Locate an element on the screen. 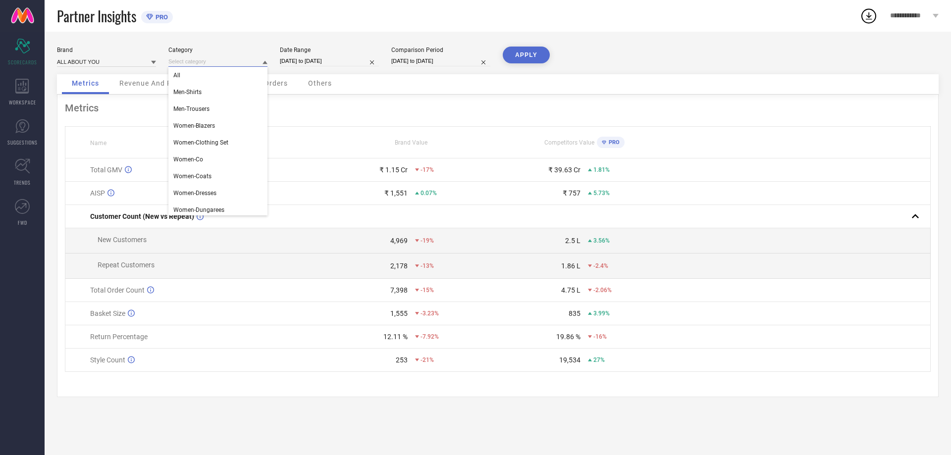 Image resolution: width=951 pixels, height=455 pixels. span: 3.56% is located at coordinates (602, 241).